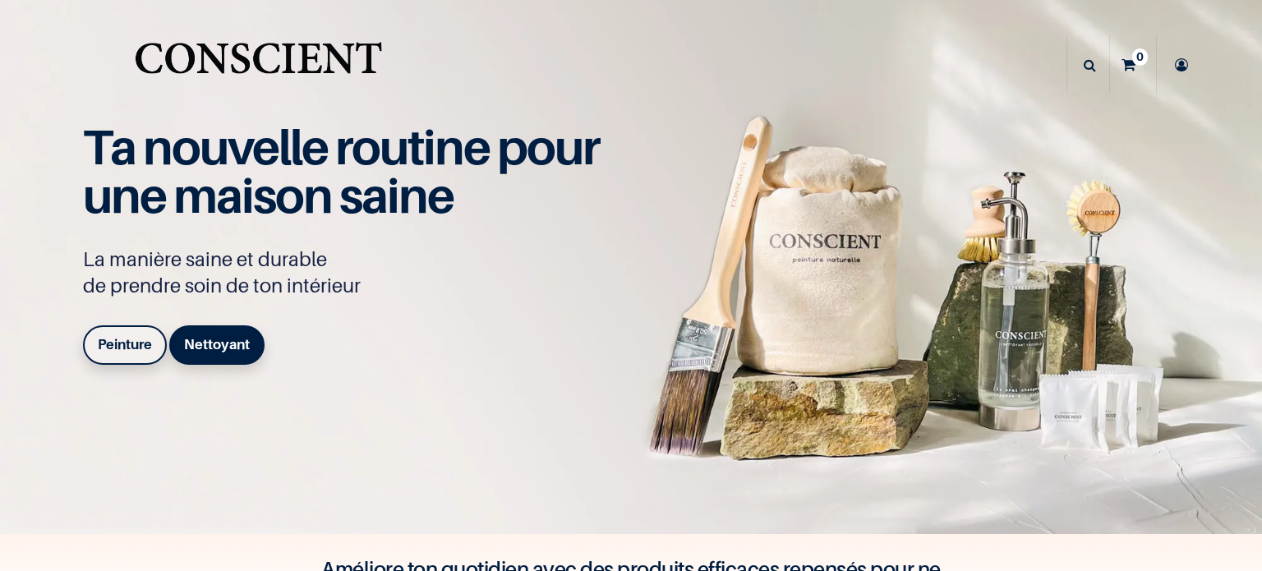 The height and width of the screenshot is (571, 1262). I want to click on a: Logo of Conscient, so click(258, 65).